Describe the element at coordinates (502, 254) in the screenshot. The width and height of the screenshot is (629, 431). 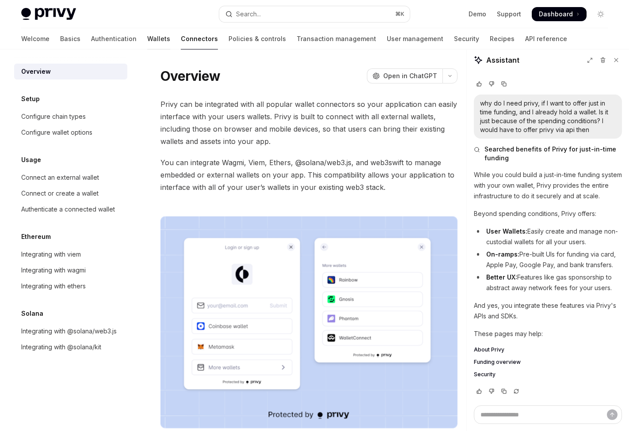
I see `strong: On-ramps:` at that location.